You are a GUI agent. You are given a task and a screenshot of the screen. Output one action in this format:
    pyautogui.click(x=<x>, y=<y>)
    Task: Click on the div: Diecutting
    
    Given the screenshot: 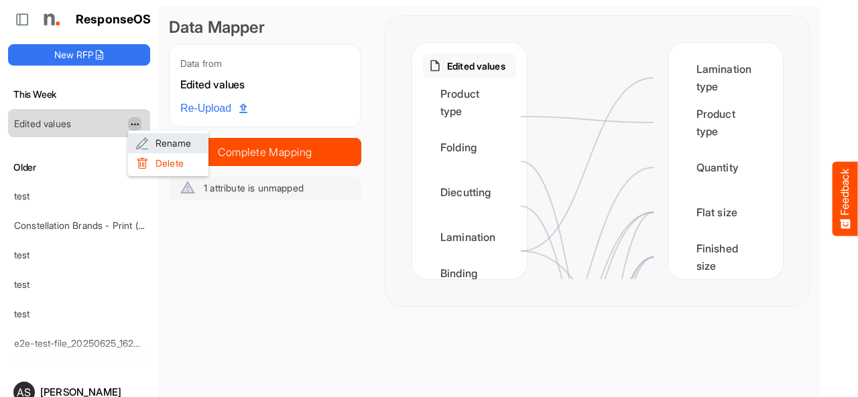 What is the action you would take?
    pyautogui.click(x=469, y=192)
    